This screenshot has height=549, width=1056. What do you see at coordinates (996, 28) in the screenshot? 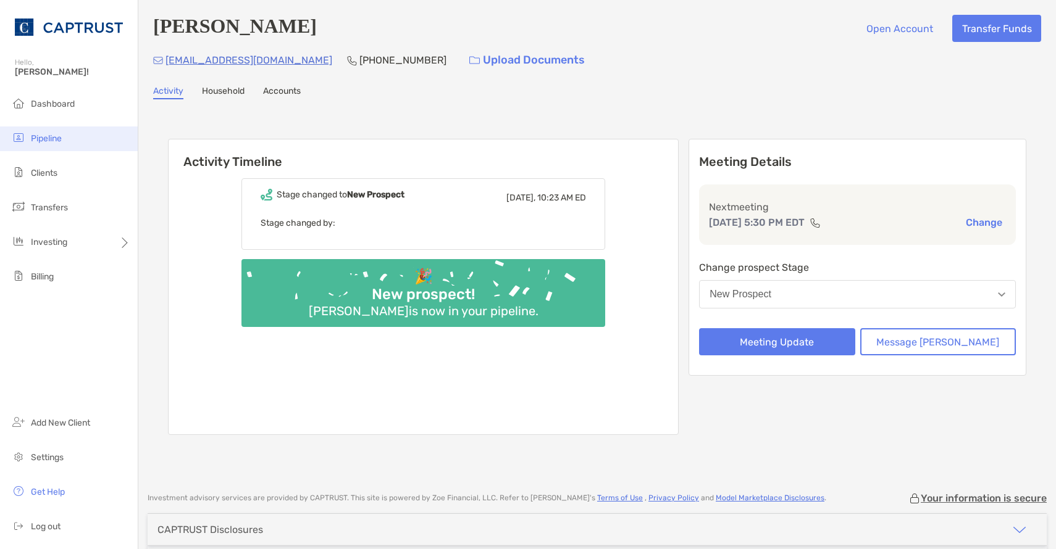
I see `button: Transfer Funds` at bounding box center [996, 28].